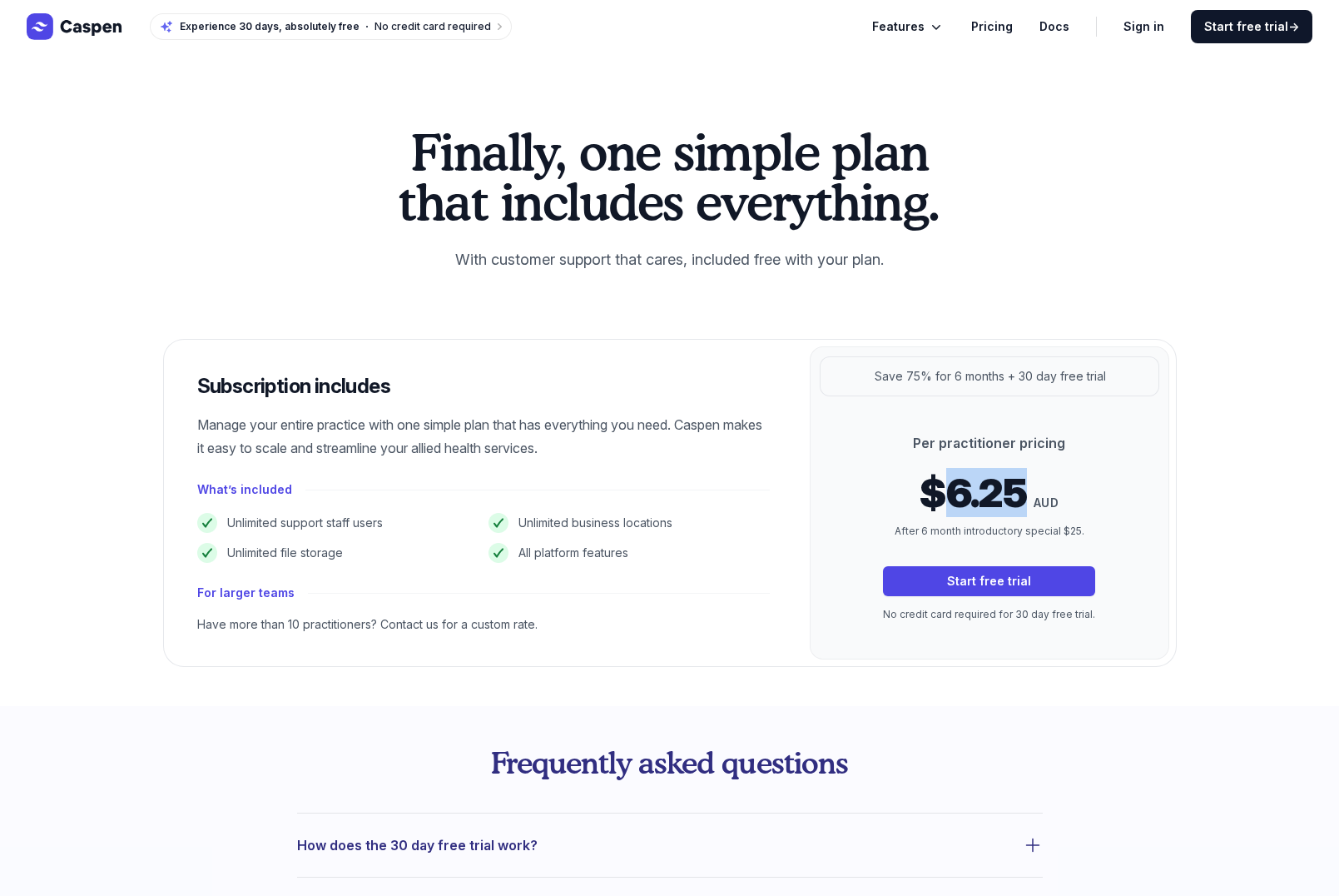 The image size is (1339, 896). I want to click on p: Save 75% for 6 months + 30 day free trial, so click(991, 377).